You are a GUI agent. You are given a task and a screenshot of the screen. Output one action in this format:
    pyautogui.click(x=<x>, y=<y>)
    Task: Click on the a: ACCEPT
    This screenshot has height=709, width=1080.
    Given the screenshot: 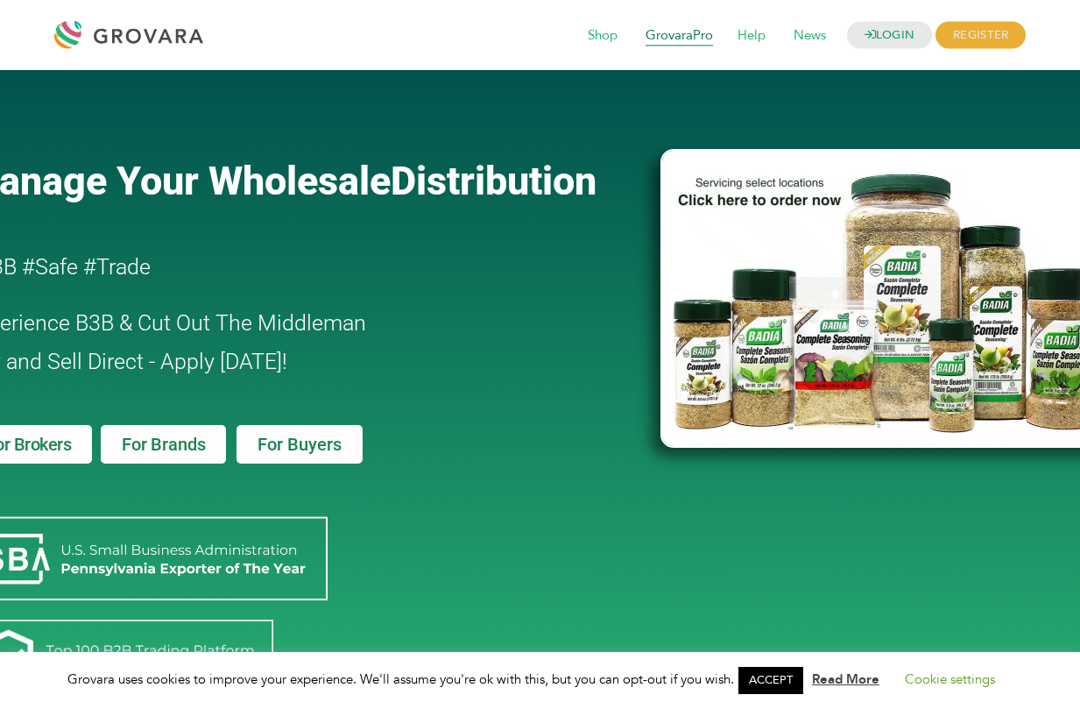 What is the action you would take?
    pyautogui.click(x=771, y=680)
    